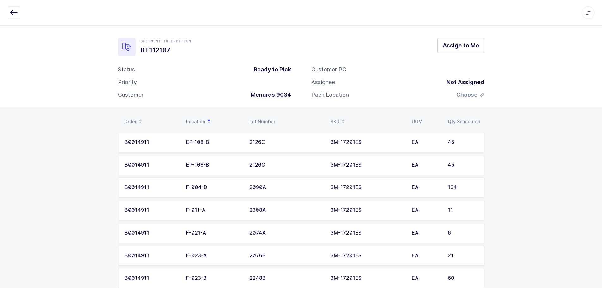  I want to click on div: UOM, so click(426, 122).